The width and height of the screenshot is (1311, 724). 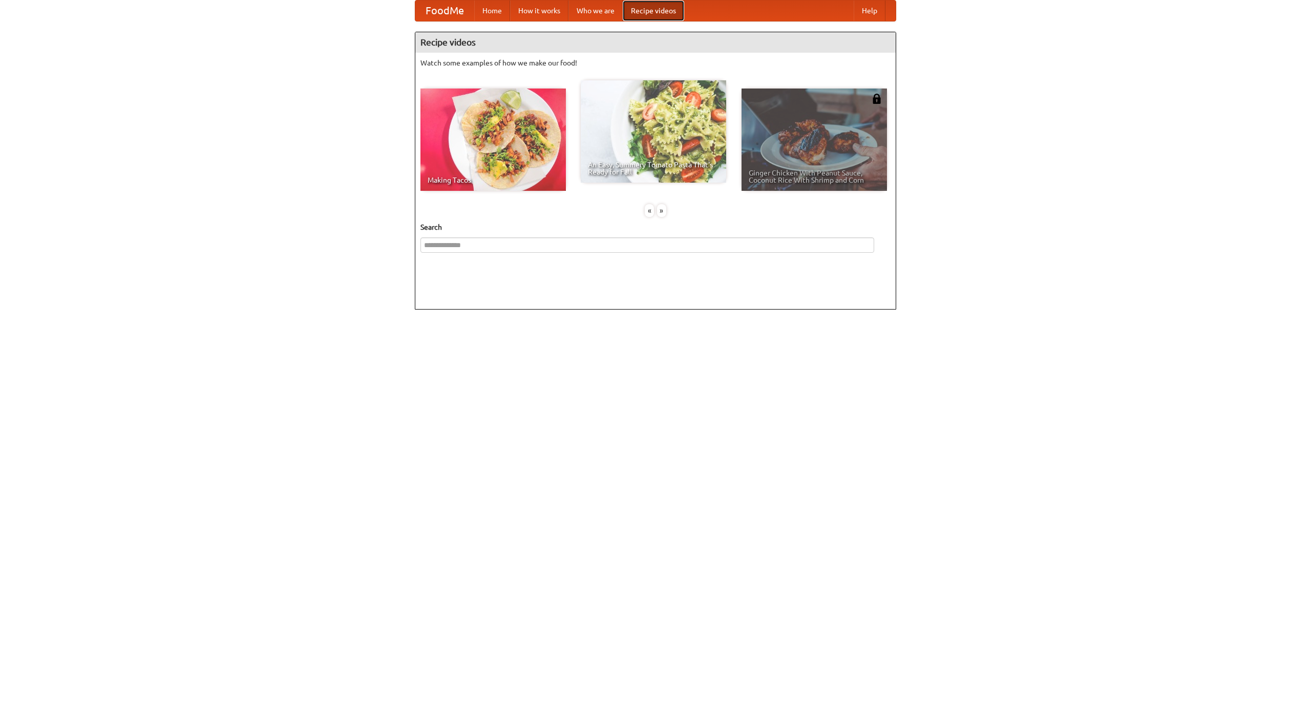 What do you see at coordinates (444, 11) in the screenshot?
I see `a: FoodMe` at bounding box center [444, 11].